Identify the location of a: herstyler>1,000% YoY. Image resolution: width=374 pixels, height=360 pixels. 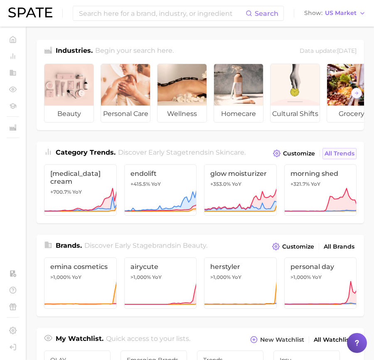
(240, 283).